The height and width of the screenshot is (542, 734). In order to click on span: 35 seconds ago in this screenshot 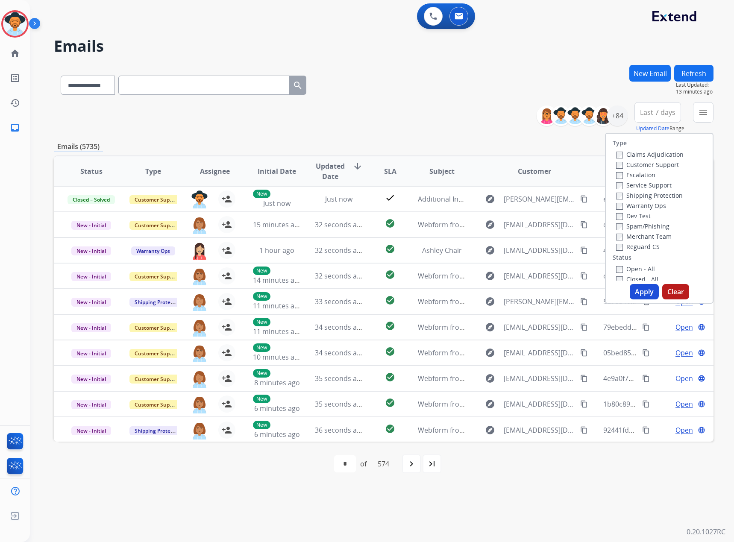, I will do `click(340, 379)`.